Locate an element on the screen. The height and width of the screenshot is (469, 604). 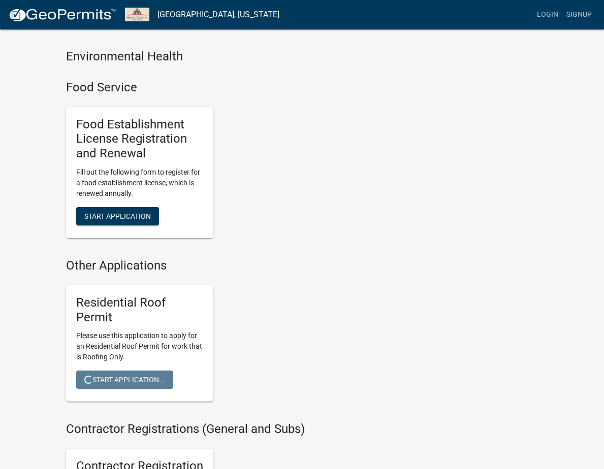
span: Start Application is located at coordinates (117, 216).